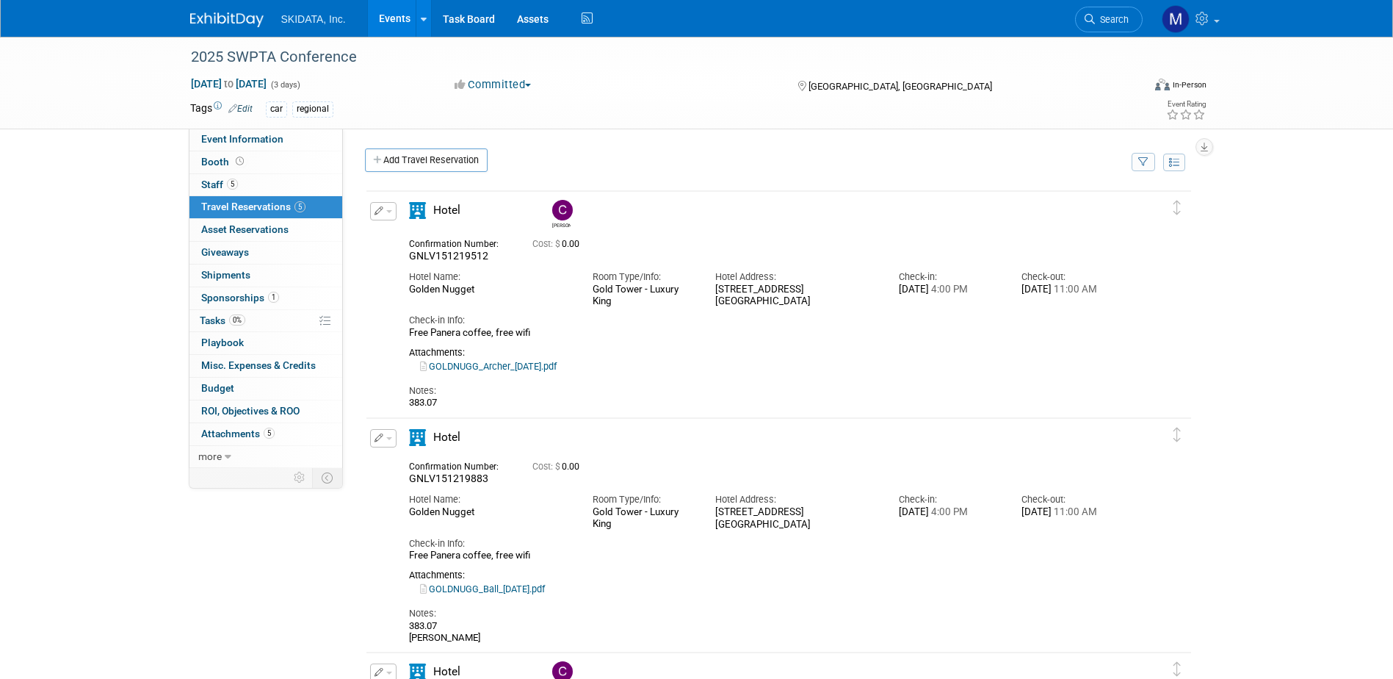  What do you see at coordinates (225, 252) in the screenshot?
I see `span: Giveaways` at bounding box center [225, 252].